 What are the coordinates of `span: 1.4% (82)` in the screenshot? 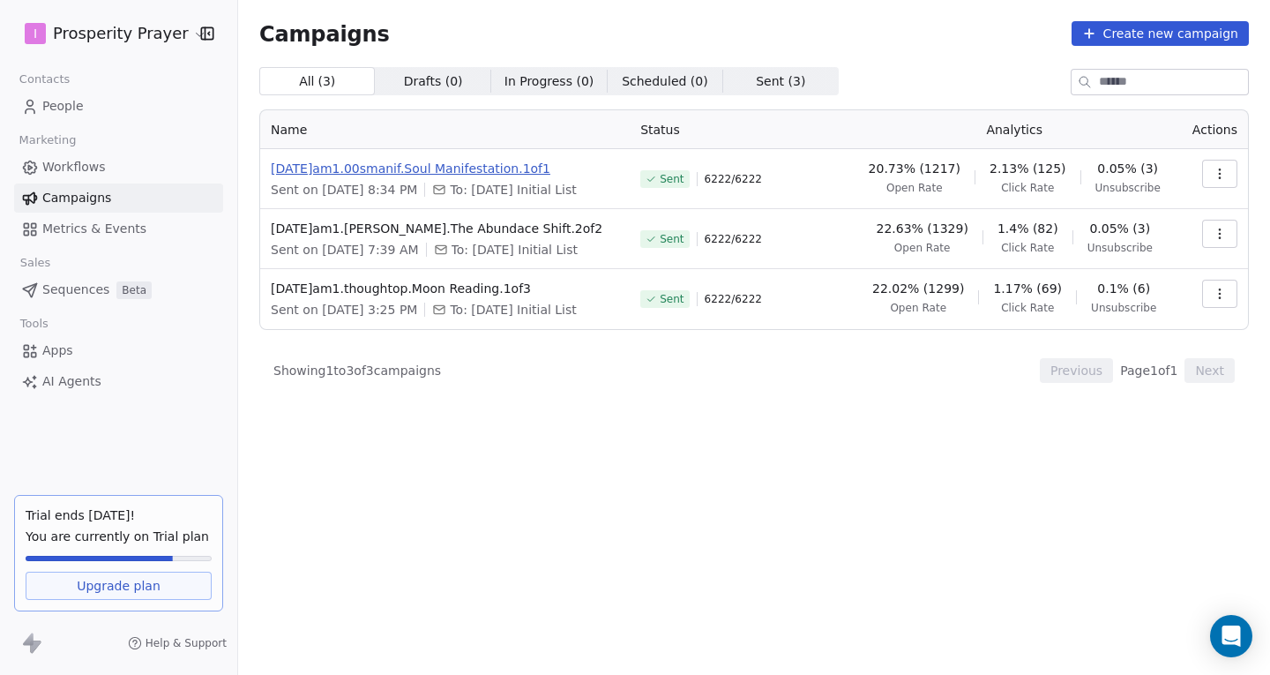 It's located at (1028, 228).